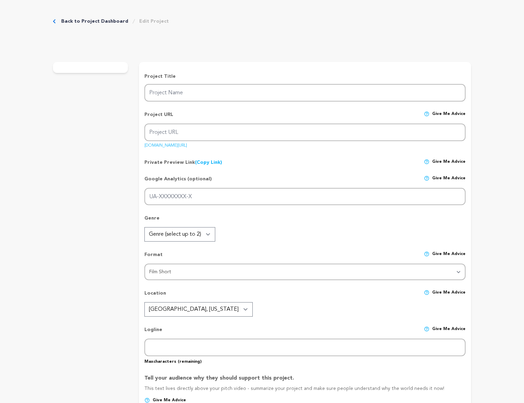 This screenshot has height=403, width=524. I want to click on p: Genre, so click(305, 221).